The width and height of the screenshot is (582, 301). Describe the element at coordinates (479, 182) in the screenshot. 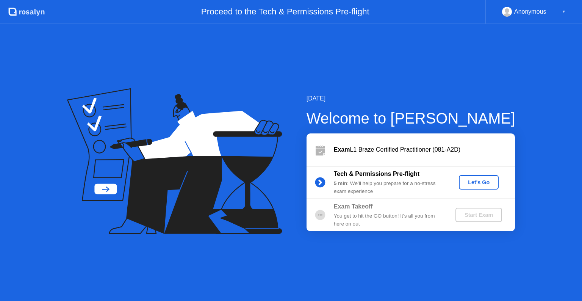

I see `button: Let's Go` at that location.